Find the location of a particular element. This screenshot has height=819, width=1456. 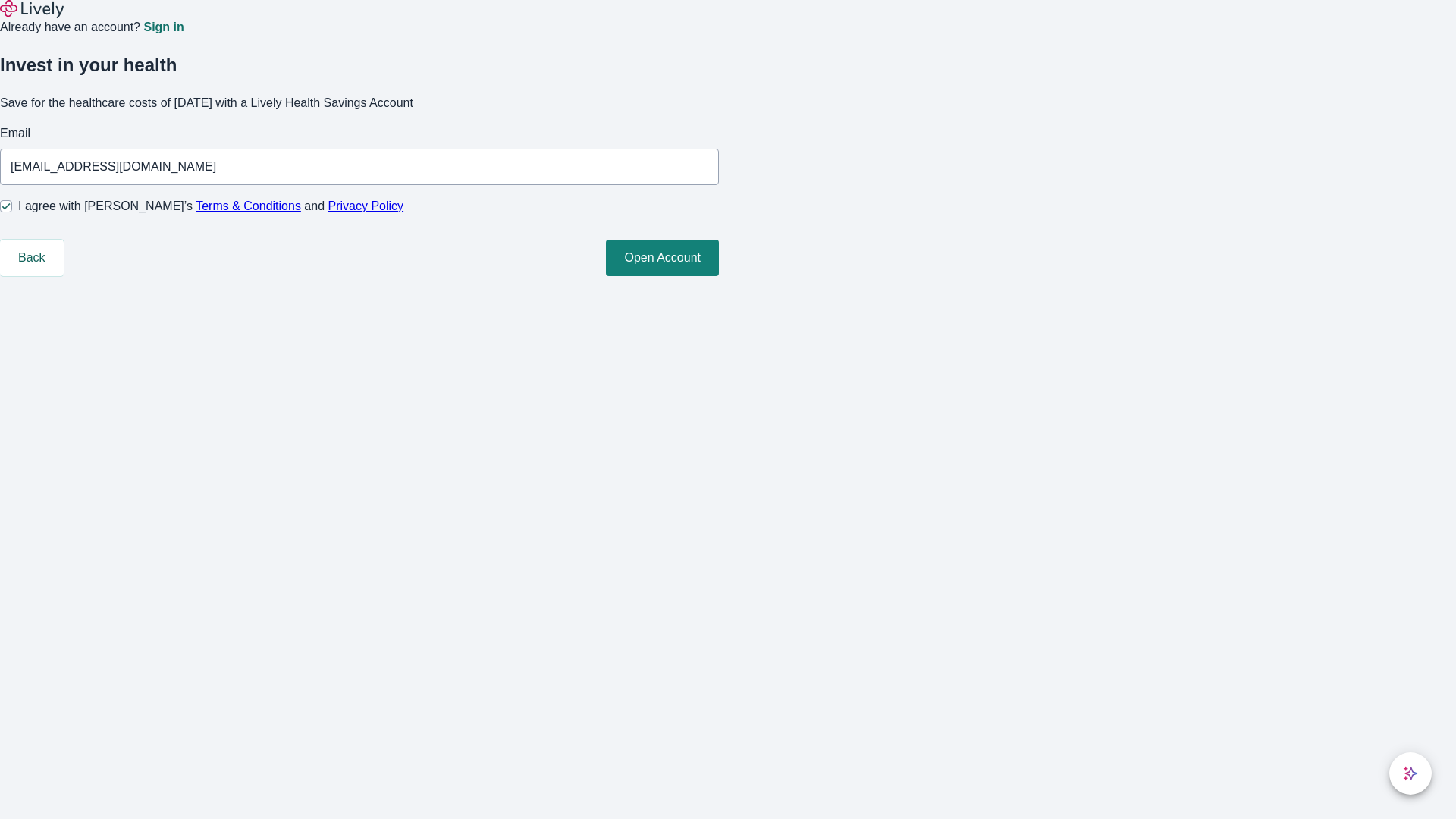

a: Terms & Conditions is located at coordinates (248, 206).